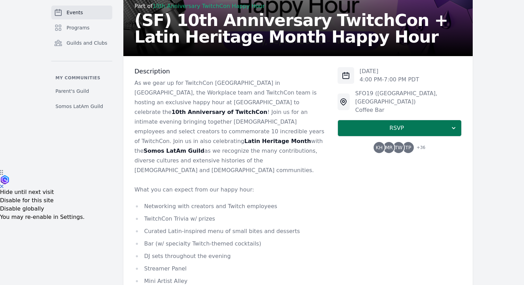  What do you see at coordinates (74, 12) in the screenshot?
I see `span: Events` at bounding box center [74, 12].